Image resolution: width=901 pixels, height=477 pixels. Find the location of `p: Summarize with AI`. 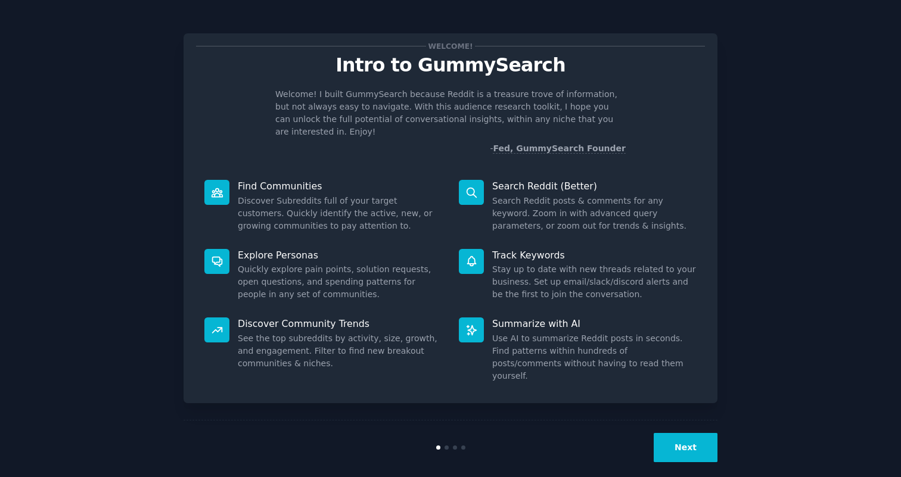

p: Summarize with AI is located at coordinates (594, 323).